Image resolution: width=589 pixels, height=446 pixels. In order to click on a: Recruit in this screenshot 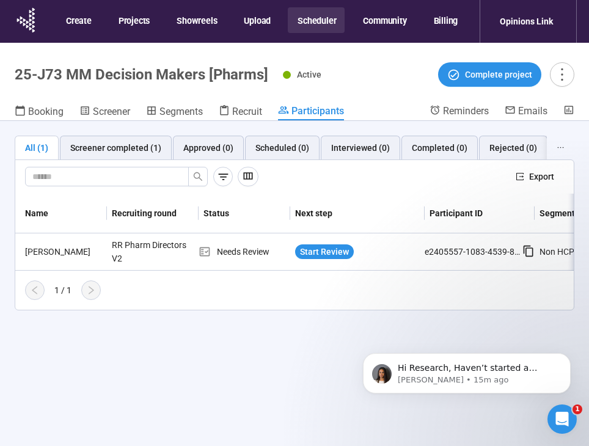, I will do `click(240, 113)`.